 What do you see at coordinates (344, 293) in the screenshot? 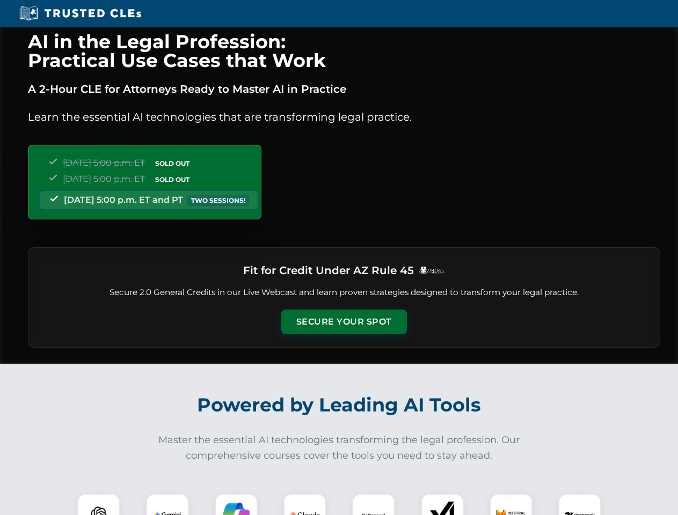
I see `p: Secure 2.0 General Credits in our Live Webcast and learn proven strategies designed to transform ...` at bounding box center [344, 293].